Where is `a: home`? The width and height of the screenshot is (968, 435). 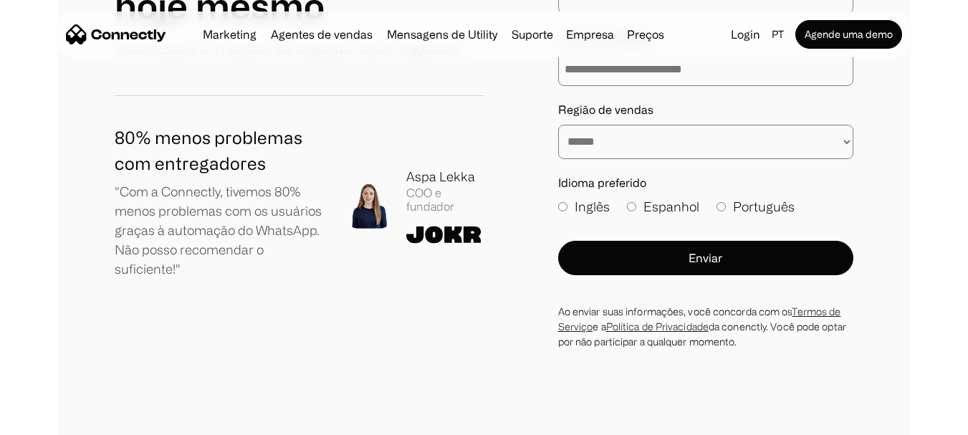
a: home is located at coordinates (116, 34).